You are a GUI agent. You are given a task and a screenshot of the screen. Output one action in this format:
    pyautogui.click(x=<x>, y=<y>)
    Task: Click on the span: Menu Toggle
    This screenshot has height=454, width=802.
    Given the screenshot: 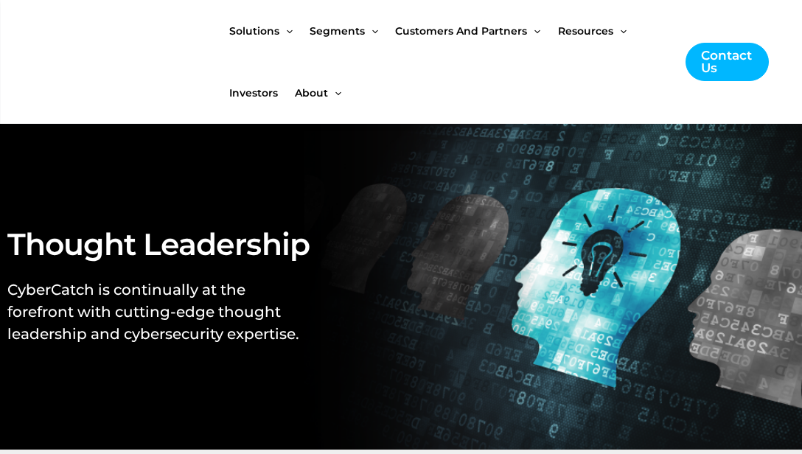 What is the action you would take?
    pyautogui.click(x=335, y=93)
    